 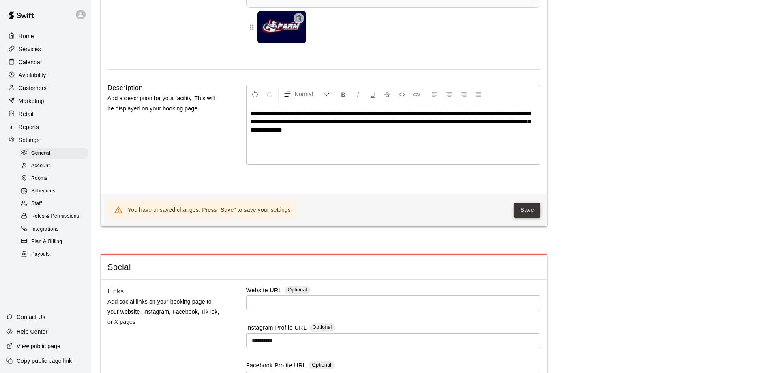 I want to click on a: Roles & Permissions, so click(x=55, y=216).